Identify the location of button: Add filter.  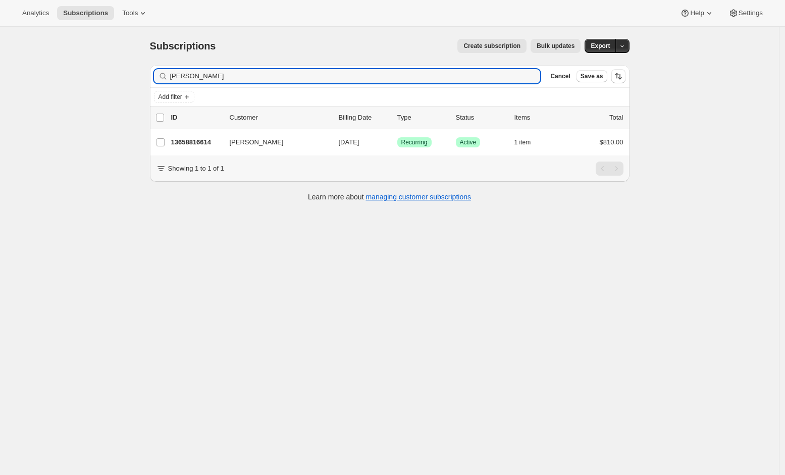
(174, 97).